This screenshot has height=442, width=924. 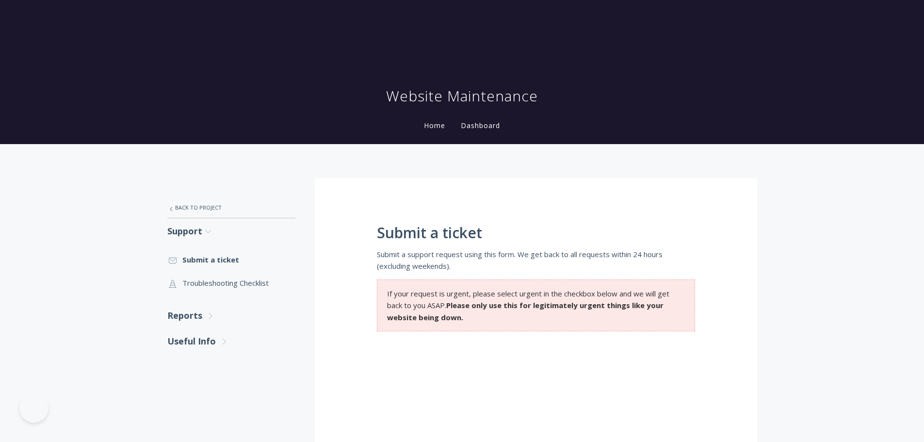 What do you see at coordinates (231, 231) in the screenshot?
I see `a: Support` at bounding box center [231, 231].